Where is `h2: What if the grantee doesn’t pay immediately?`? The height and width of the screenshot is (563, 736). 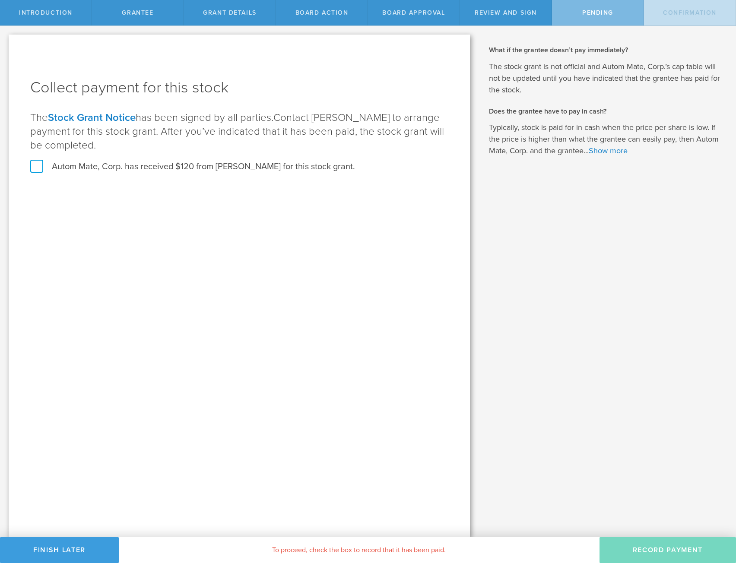 h2: What if the grantee doesn’t pay immediately? is located at coordinates (606, 50).